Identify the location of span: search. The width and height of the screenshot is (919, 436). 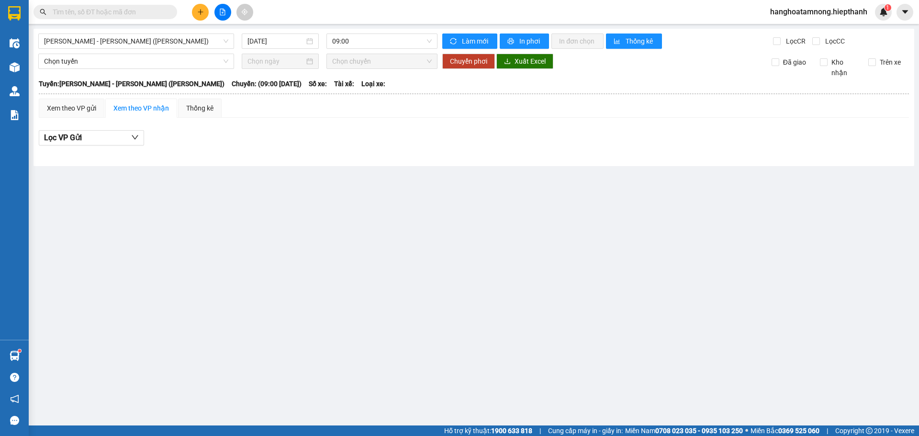
(43, 12).